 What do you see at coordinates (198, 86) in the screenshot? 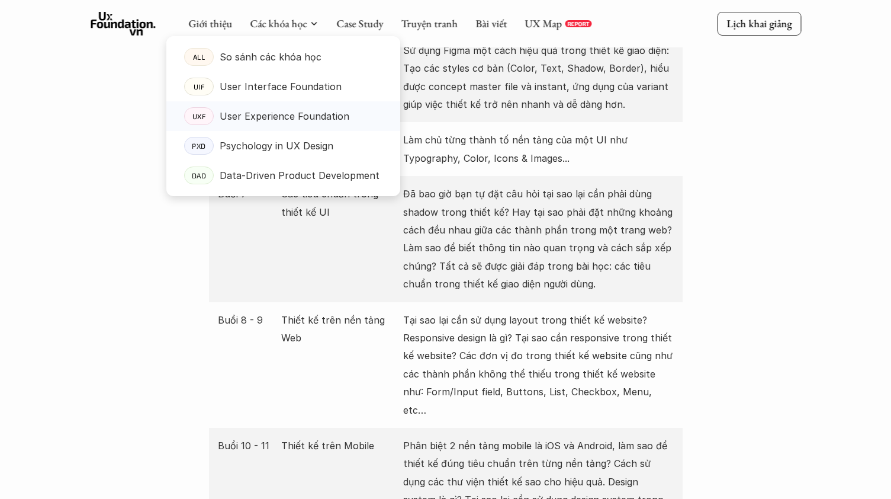
I see `p: UIF` at bounding box center [198, 86].